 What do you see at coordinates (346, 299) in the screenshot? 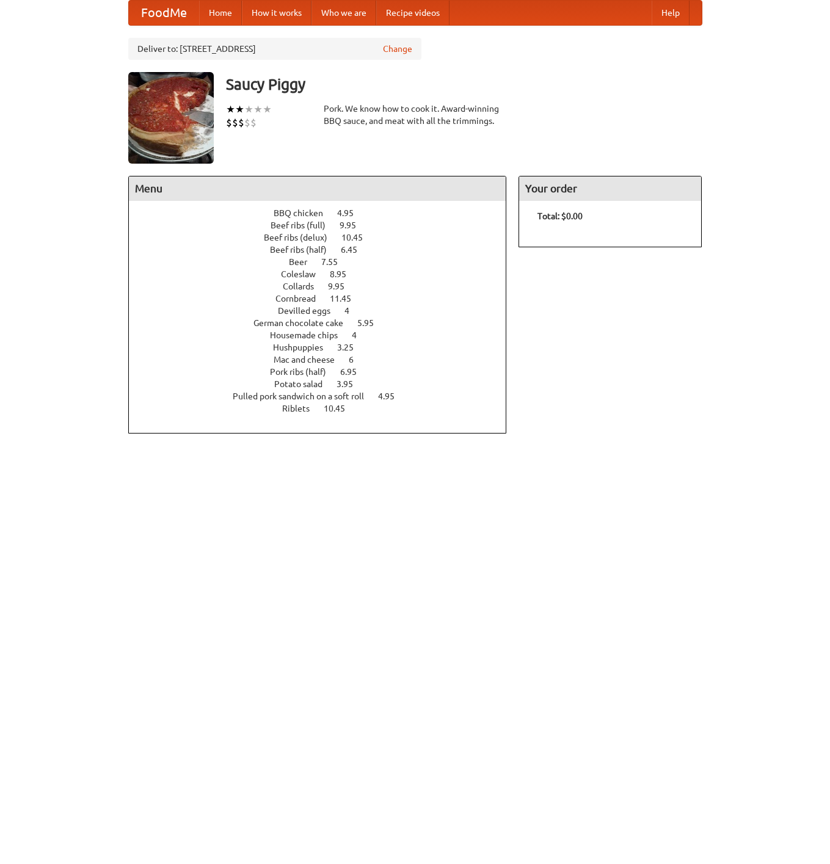
I see `span: 11.45` at bounding box center [346, 299].